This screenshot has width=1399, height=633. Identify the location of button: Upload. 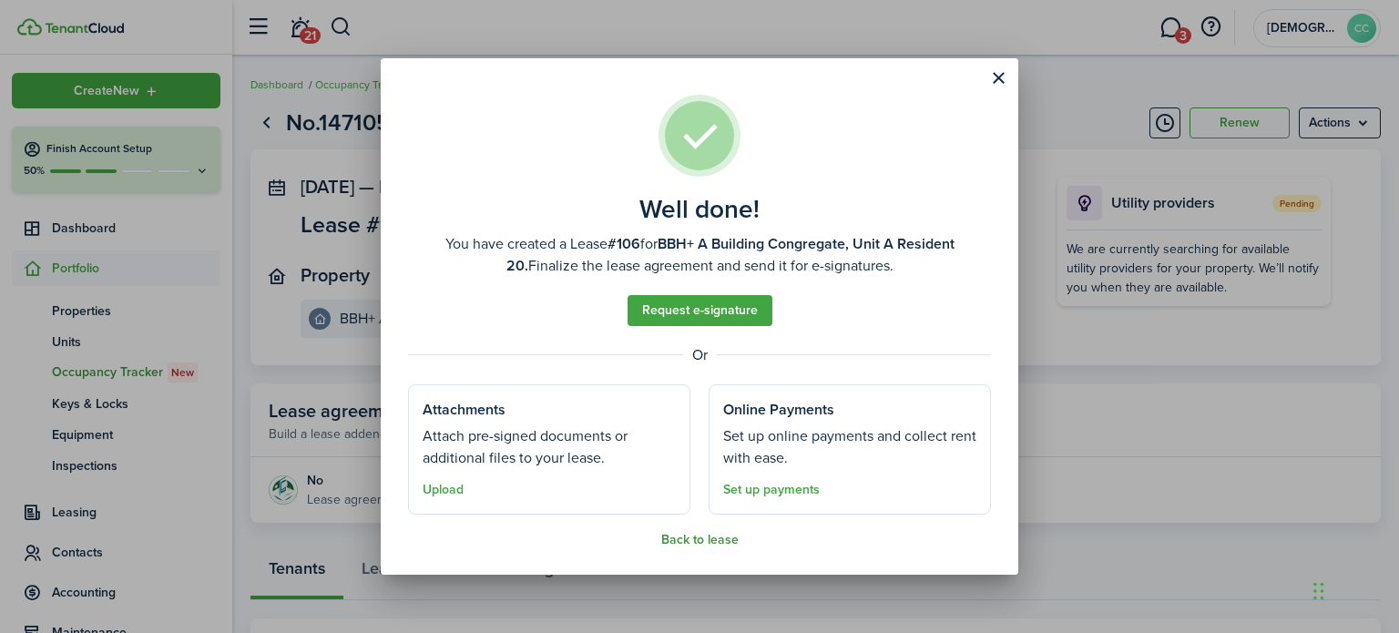
(443, 490).